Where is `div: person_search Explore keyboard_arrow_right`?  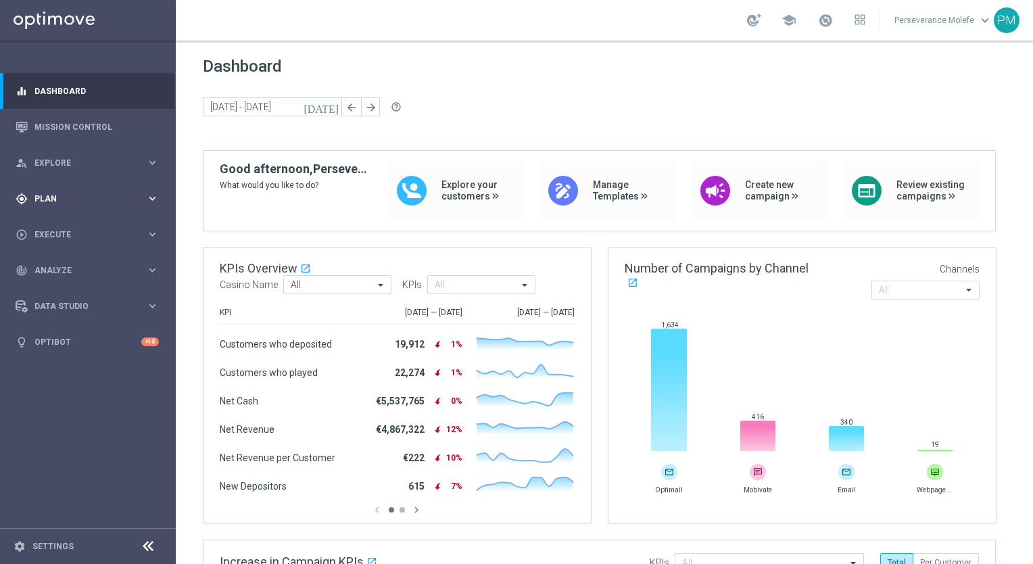
div: person_search Explore keyboard_arrow_right is located at coordinates (87, 163).